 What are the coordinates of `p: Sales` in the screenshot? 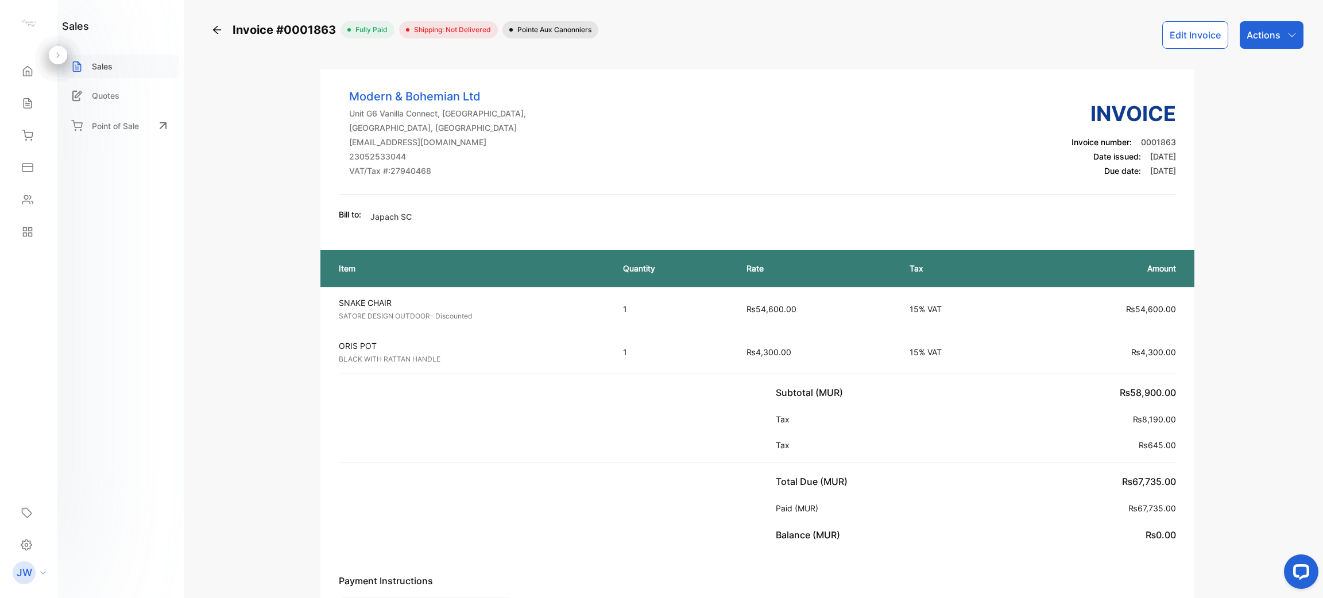 It's located at (102, 66).